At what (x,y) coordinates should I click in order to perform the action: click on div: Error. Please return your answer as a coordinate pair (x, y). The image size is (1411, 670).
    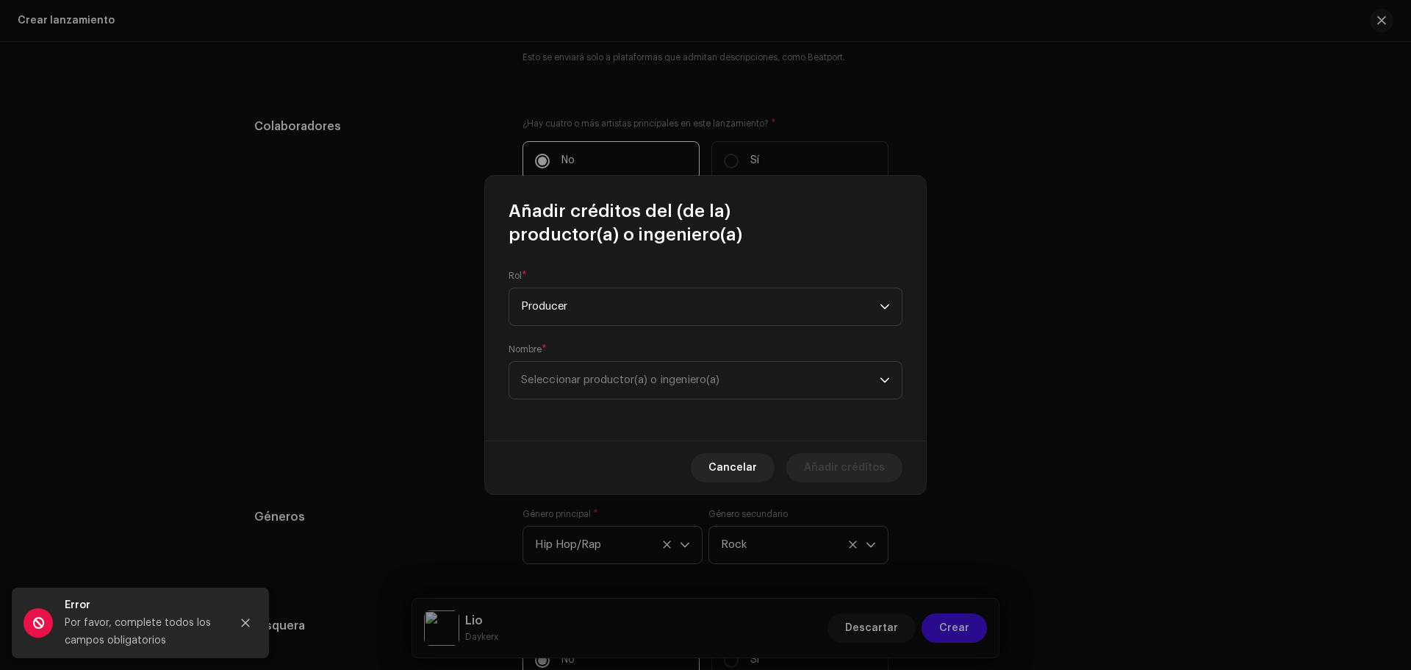
    Looking at the image, I should click on (142, 605).